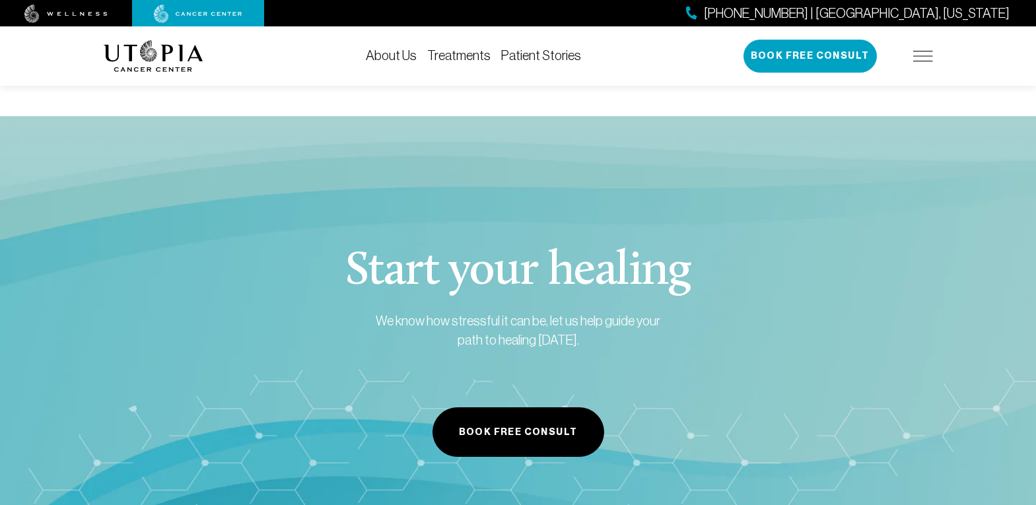 The height and width of the screenshot is (505, 1036). I want to click on a: Patient Stories, so click(541, 55).